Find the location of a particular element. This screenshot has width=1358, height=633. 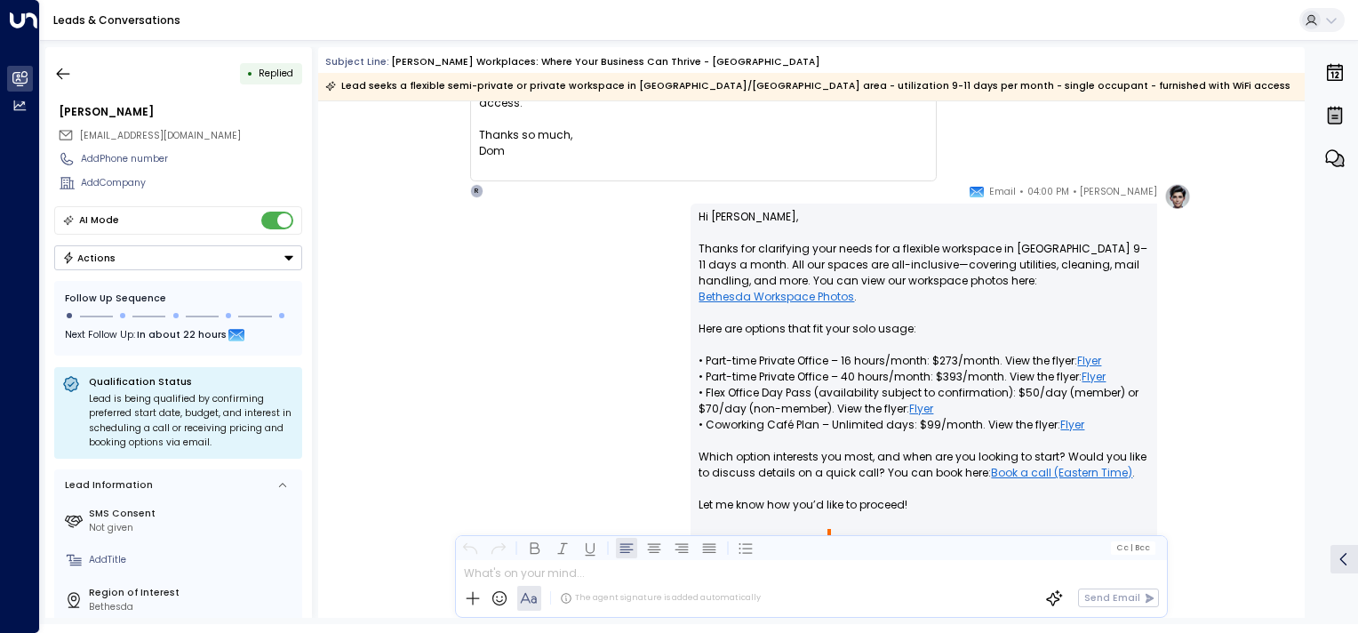

a: Leads & Conversations is located at coordinates (116, 20).